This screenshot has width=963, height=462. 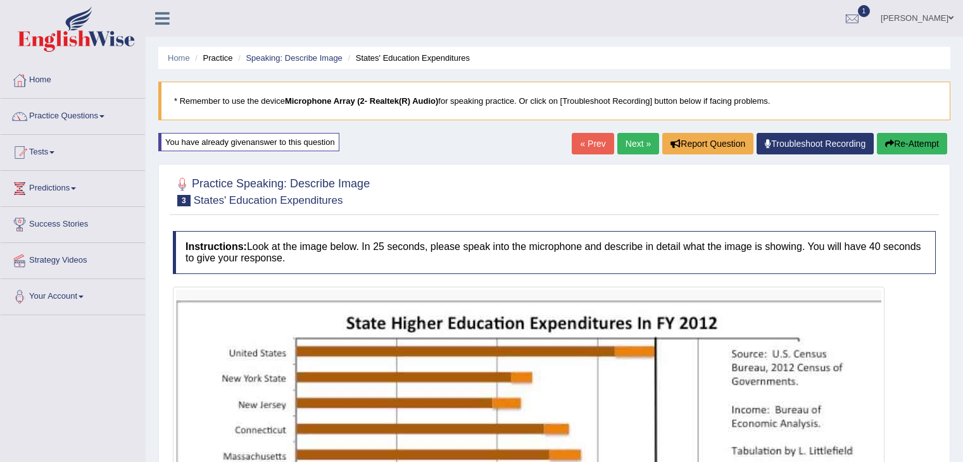 I want to click on span: 1, so click(x=865, y=11).